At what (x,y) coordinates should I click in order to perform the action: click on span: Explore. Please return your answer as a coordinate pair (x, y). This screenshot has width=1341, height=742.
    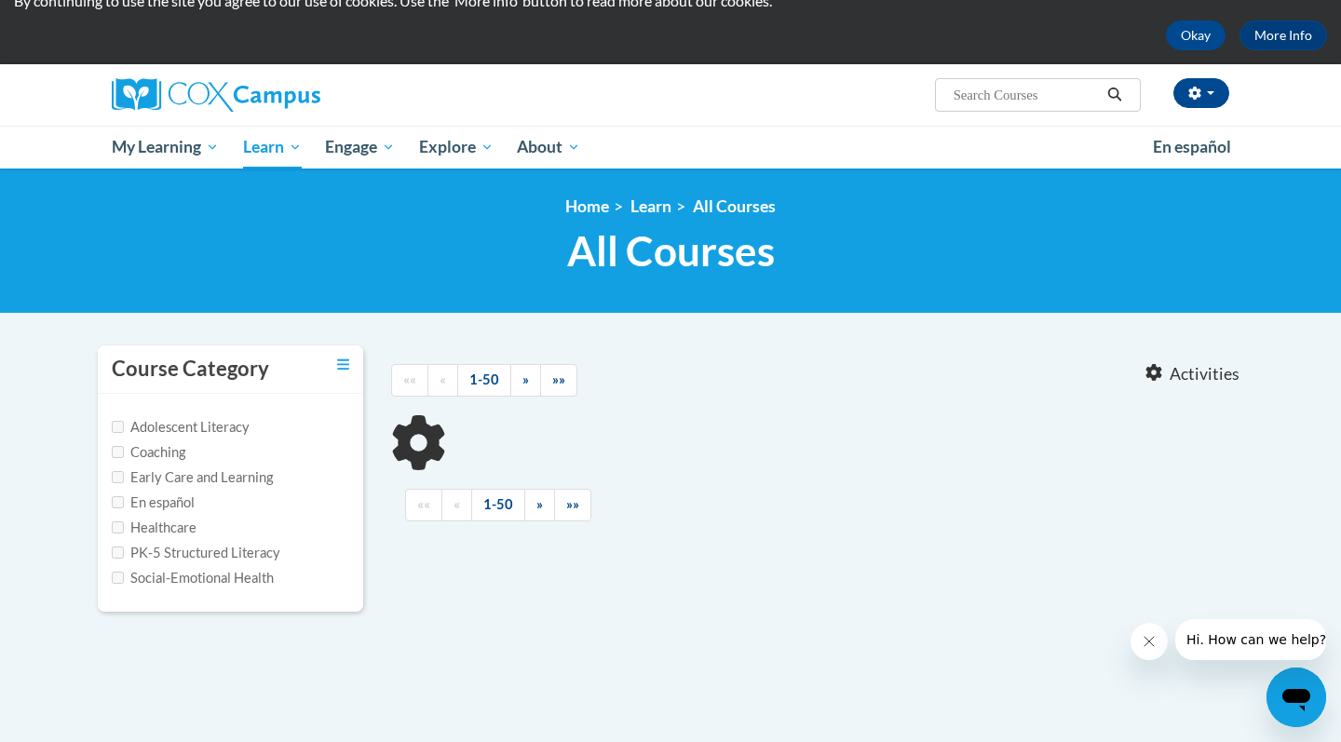
    Looking at the image, I should click on (456, 147).